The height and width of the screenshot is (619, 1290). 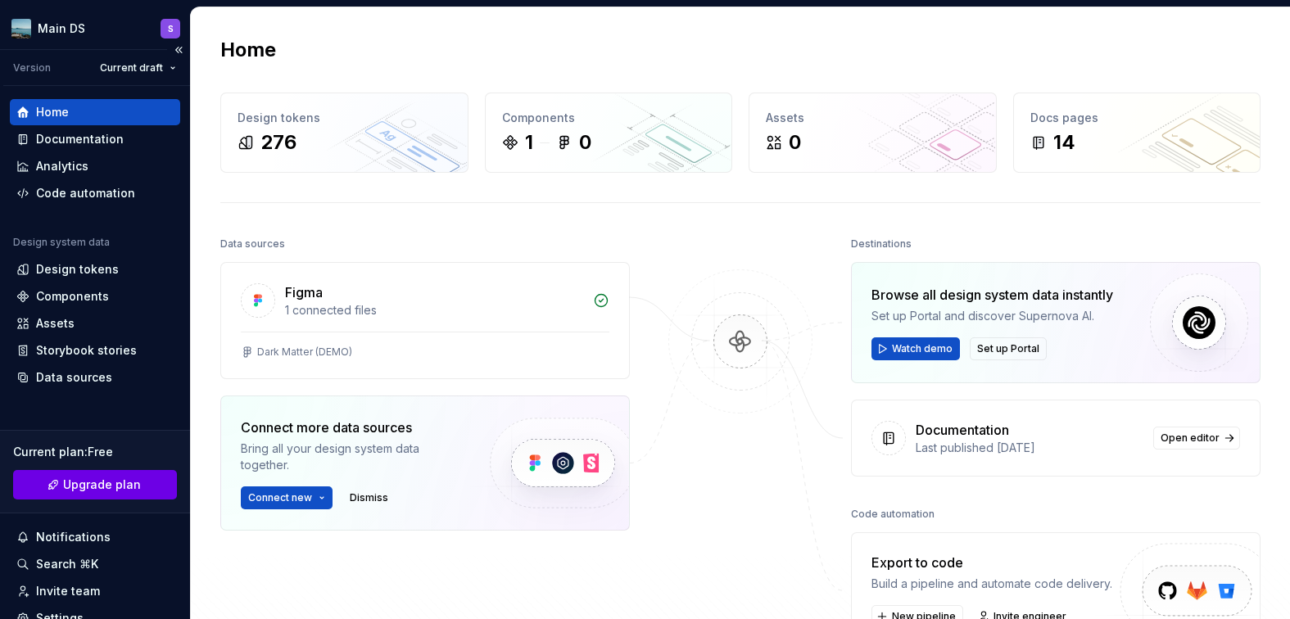 What do you see at coordinates (95, 485) in the screenshot?
I see `a: Upgrade plan` at bounding box center [95, 485].